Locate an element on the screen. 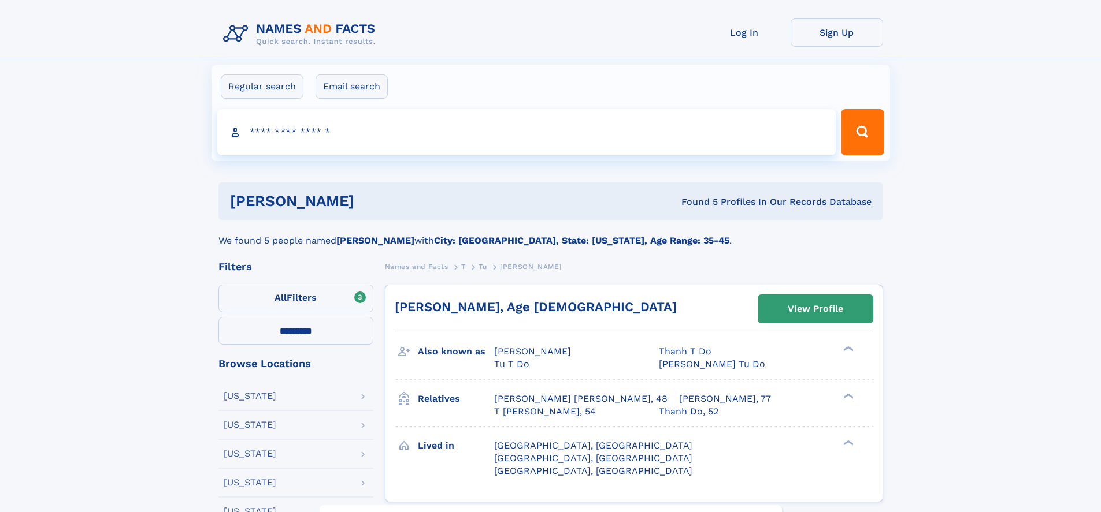 Image resolution: width=1101 pixels, height=512 pixels. label: Regular search is located at coordinates (262, 87).